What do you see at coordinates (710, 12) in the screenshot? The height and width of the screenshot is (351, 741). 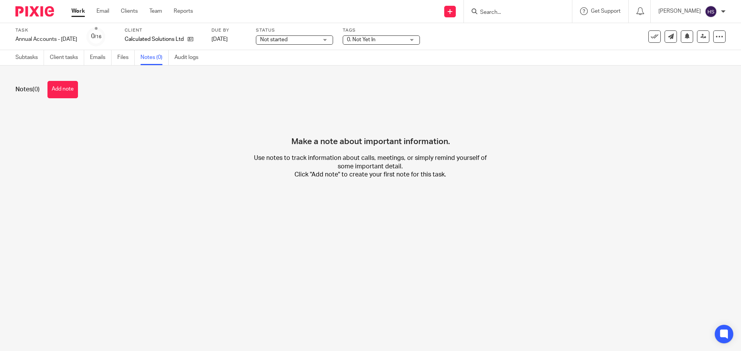 I see `img: svg%3E` at bounding box center [710, 12].